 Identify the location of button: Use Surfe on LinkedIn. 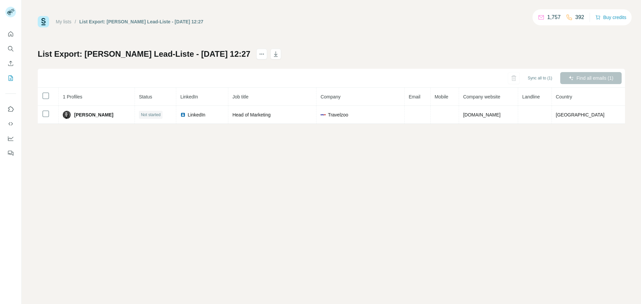
(11, 109).